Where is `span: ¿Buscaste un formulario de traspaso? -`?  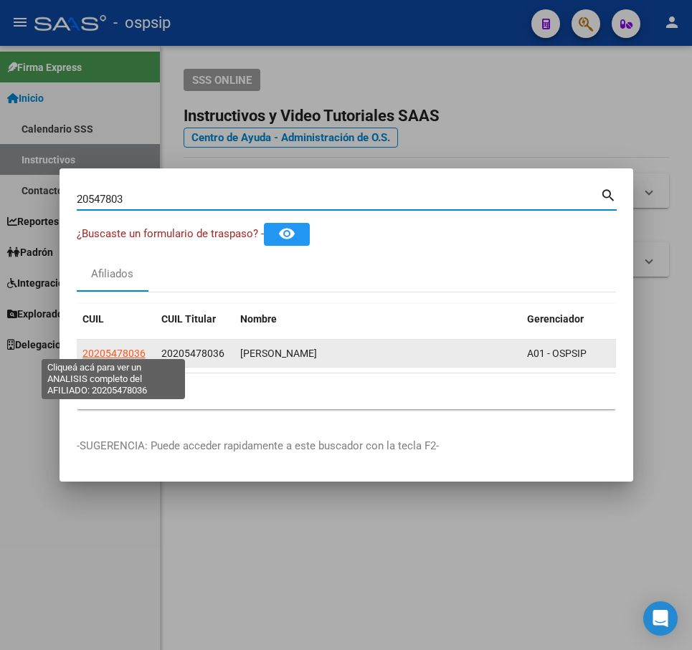
span: ¿Buscaste un formulario de traspaso? - is located at coordinates (170, 234).